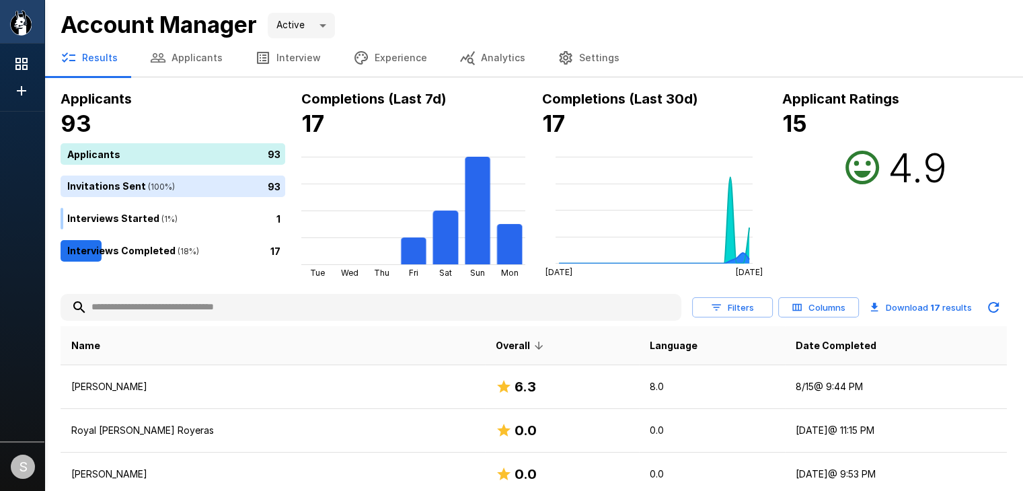  Describe the element at coordinates (896, 387) in the screenshot. I see `td: 8/15 @ 9:44 PM` at that location.